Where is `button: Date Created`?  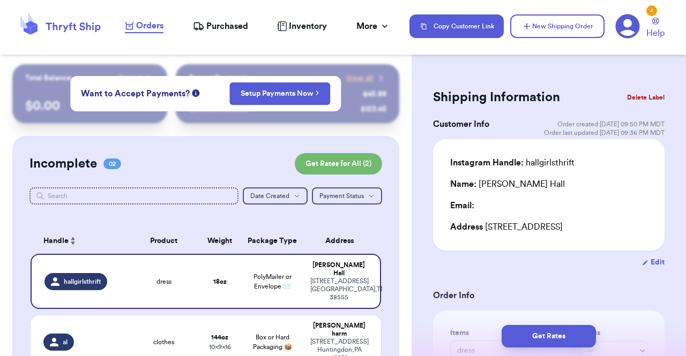
button: Date Created is located at coordinates (275, 196).